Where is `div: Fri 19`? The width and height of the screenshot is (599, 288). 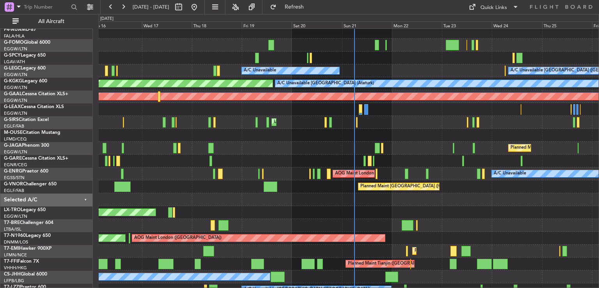
div: Fri 19 is located at coordinates (267, 25).